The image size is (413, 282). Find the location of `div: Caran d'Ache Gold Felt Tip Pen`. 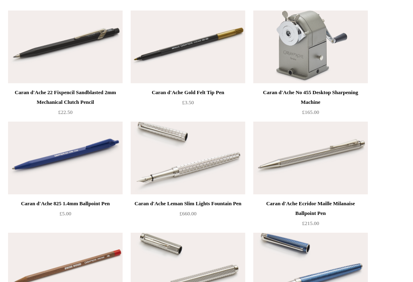

div: Caran d'Ache Gold Felt Tip Pen is located at coordinates (188, 92).